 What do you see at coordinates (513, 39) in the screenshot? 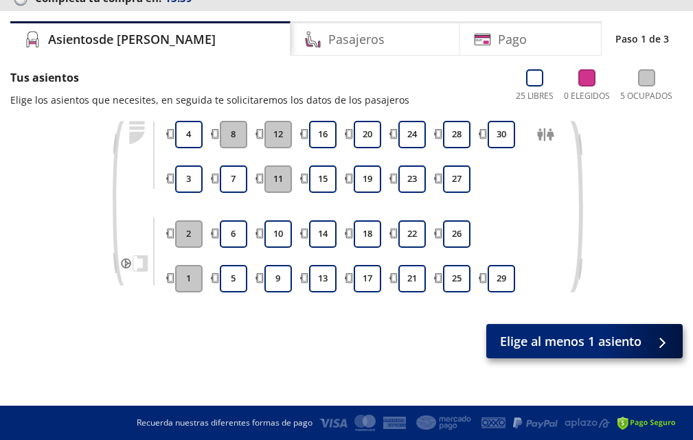
I see `h4: Pago` at bounding box center [513, 39].